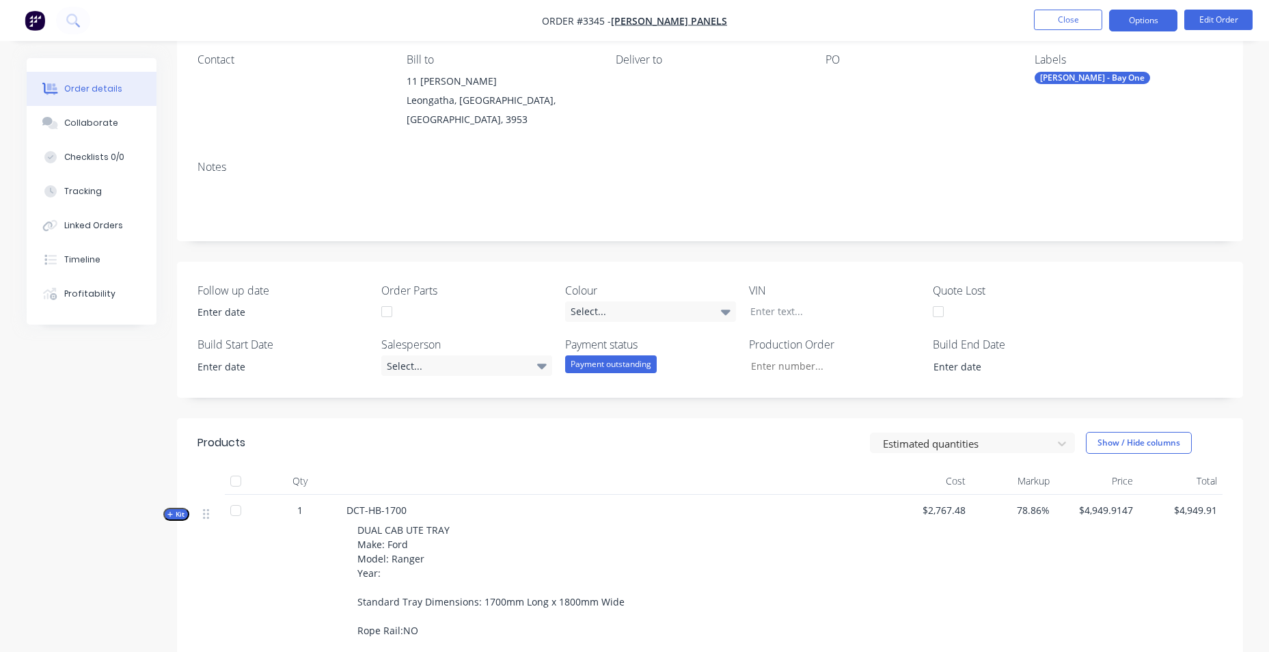  What do you see at coordinates (92, 294) in the screenshot?
I see `button: Profitability` at bounding box center [92, 294].